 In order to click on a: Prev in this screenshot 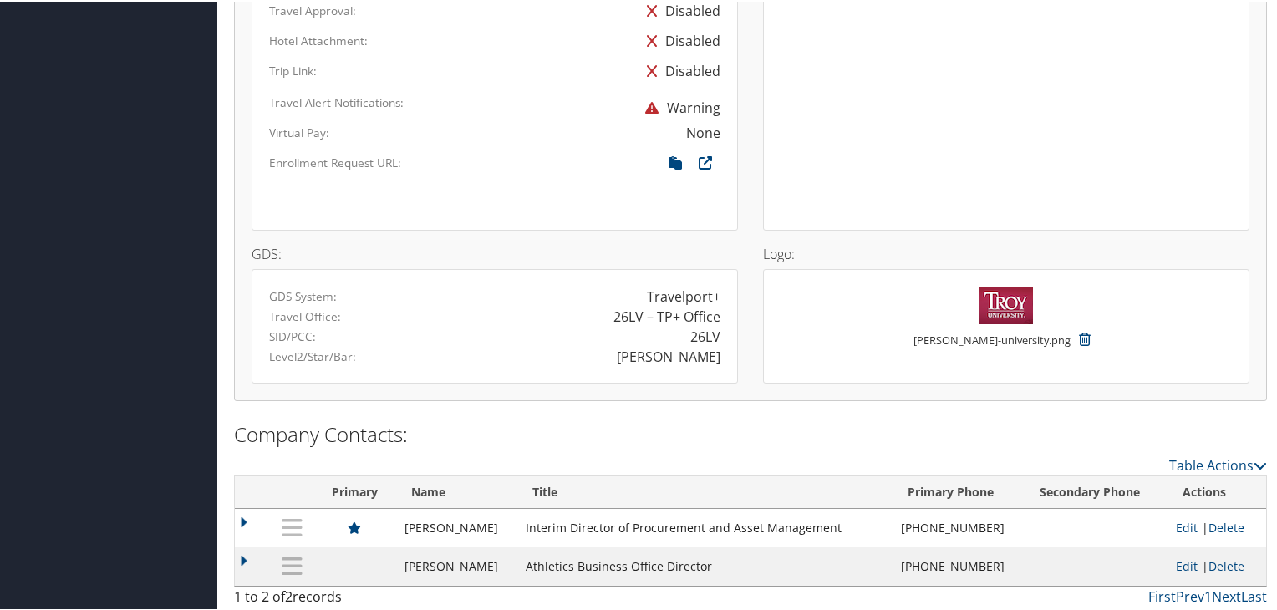, I will do `click(1191, 595)`.